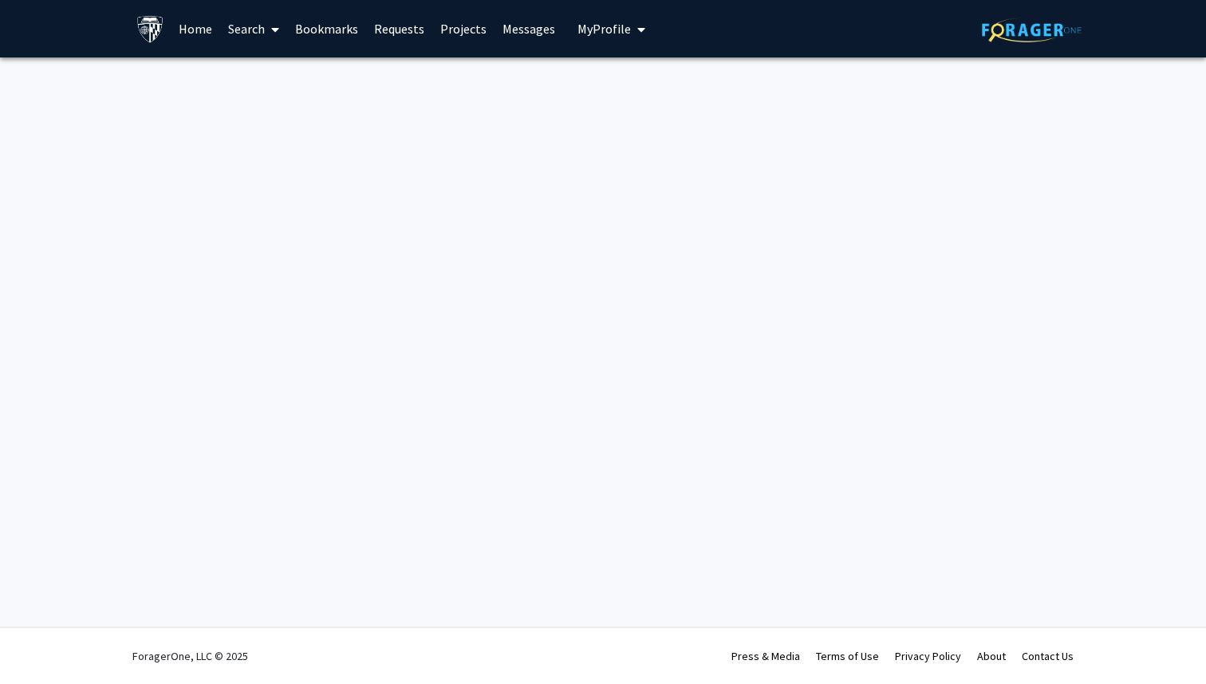  I want to click on a: Requests, so click(399, 29).